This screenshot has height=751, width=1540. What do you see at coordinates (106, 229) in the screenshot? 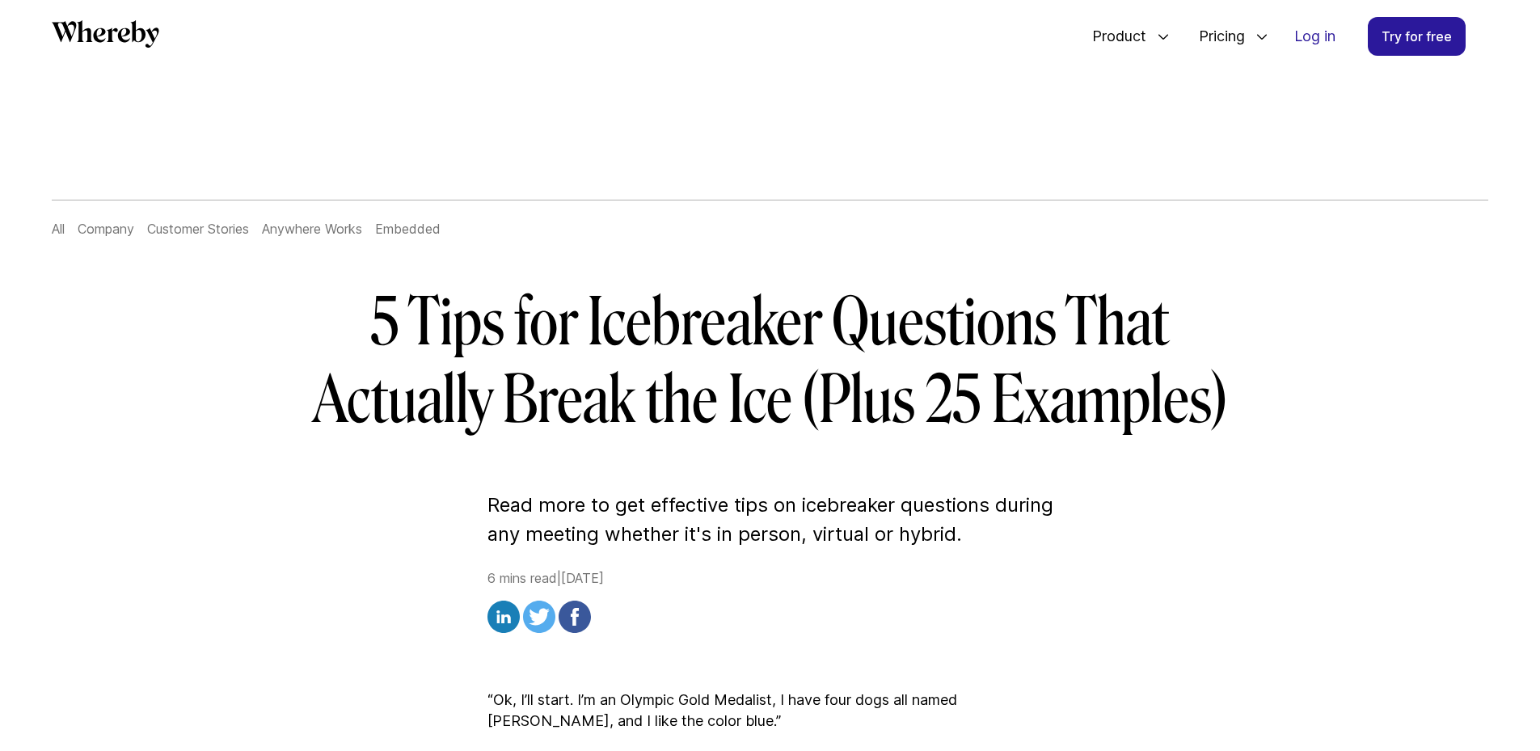
I see `a: Company` at bounding box center [106, 229].